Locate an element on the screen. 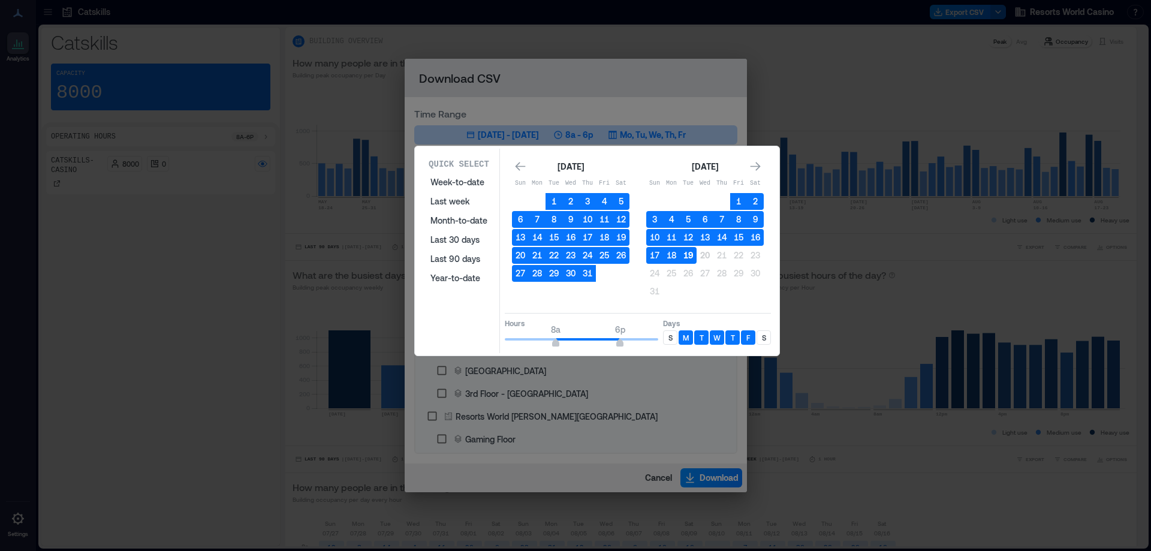  span: 6p is located at coordinates (620, 329).